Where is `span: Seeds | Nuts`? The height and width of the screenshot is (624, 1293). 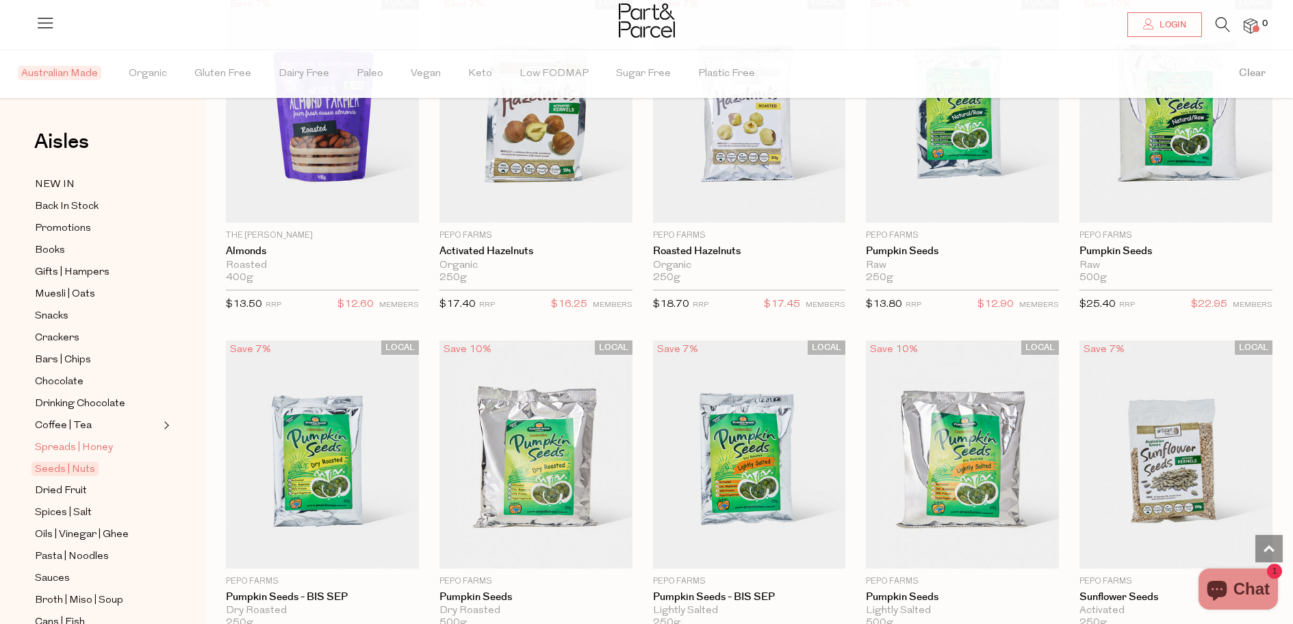
span: Seeds | Nuts is located at coordinates (65, 468).